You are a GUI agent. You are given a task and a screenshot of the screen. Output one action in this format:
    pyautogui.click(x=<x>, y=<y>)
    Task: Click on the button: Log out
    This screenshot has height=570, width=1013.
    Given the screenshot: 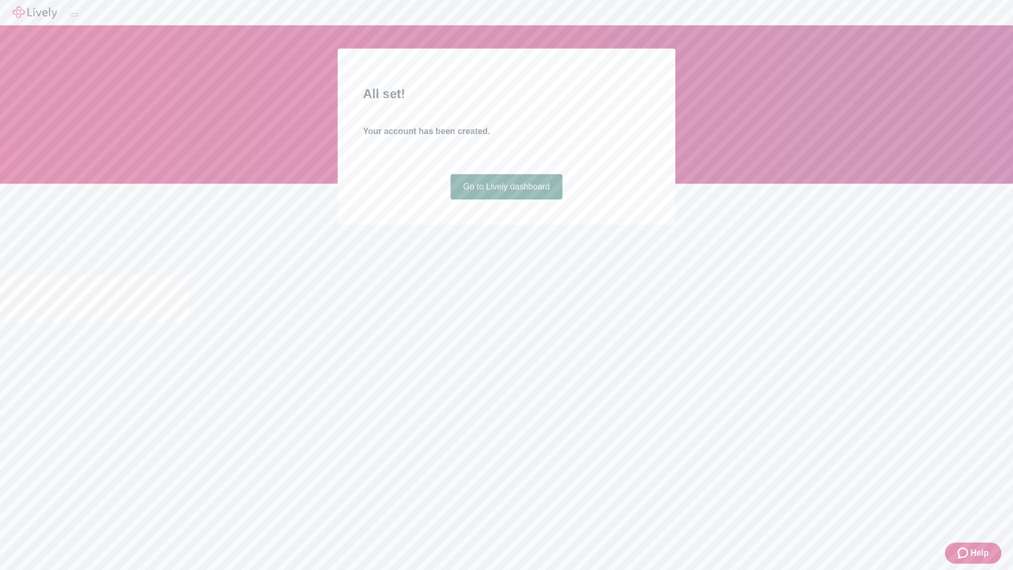 What is the action you would take?
    pyautogui.click(x=74, y=15)
    